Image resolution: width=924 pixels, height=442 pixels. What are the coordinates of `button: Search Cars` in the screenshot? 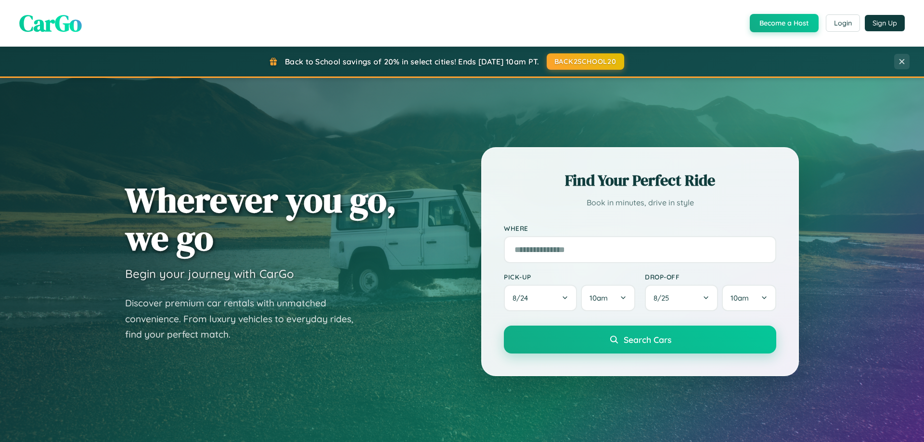 It's located at (640, 340).